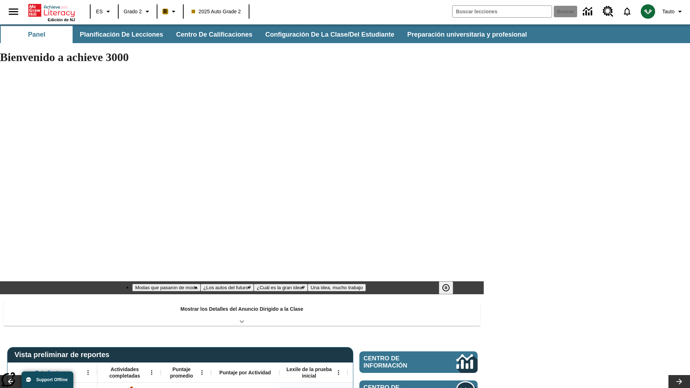 Image resolution: width=690 pixels, height=388 pixels. What do you see at coordinates (627, 11) in the screenshot?
I see `a: Notificaciones` at bounding box center [627, 11].